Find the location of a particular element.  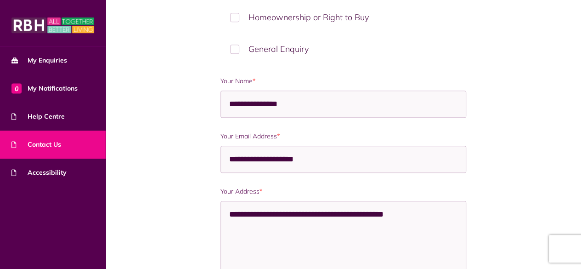

span: My Notifications is located at coordinates (45, 88).